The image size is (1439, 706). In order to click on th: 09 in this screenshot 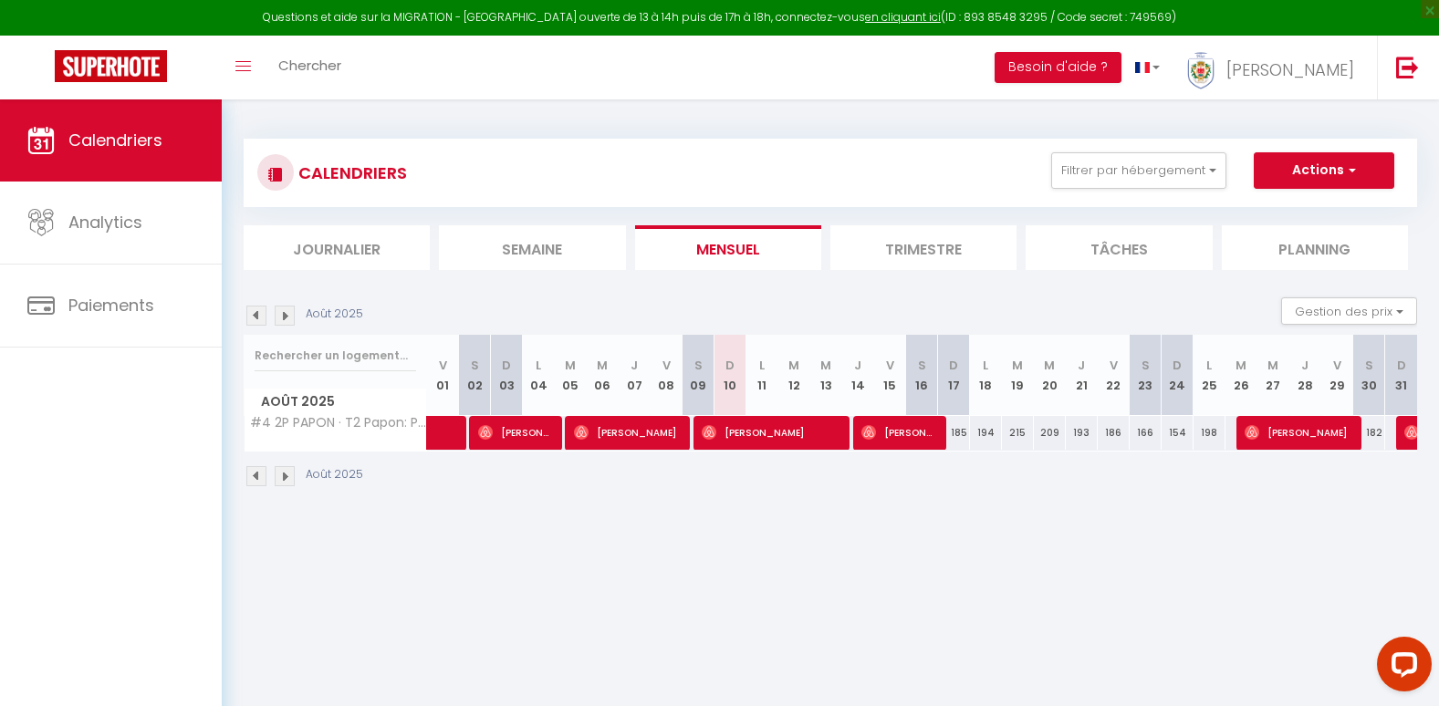, I will do `click(698, 375)`.